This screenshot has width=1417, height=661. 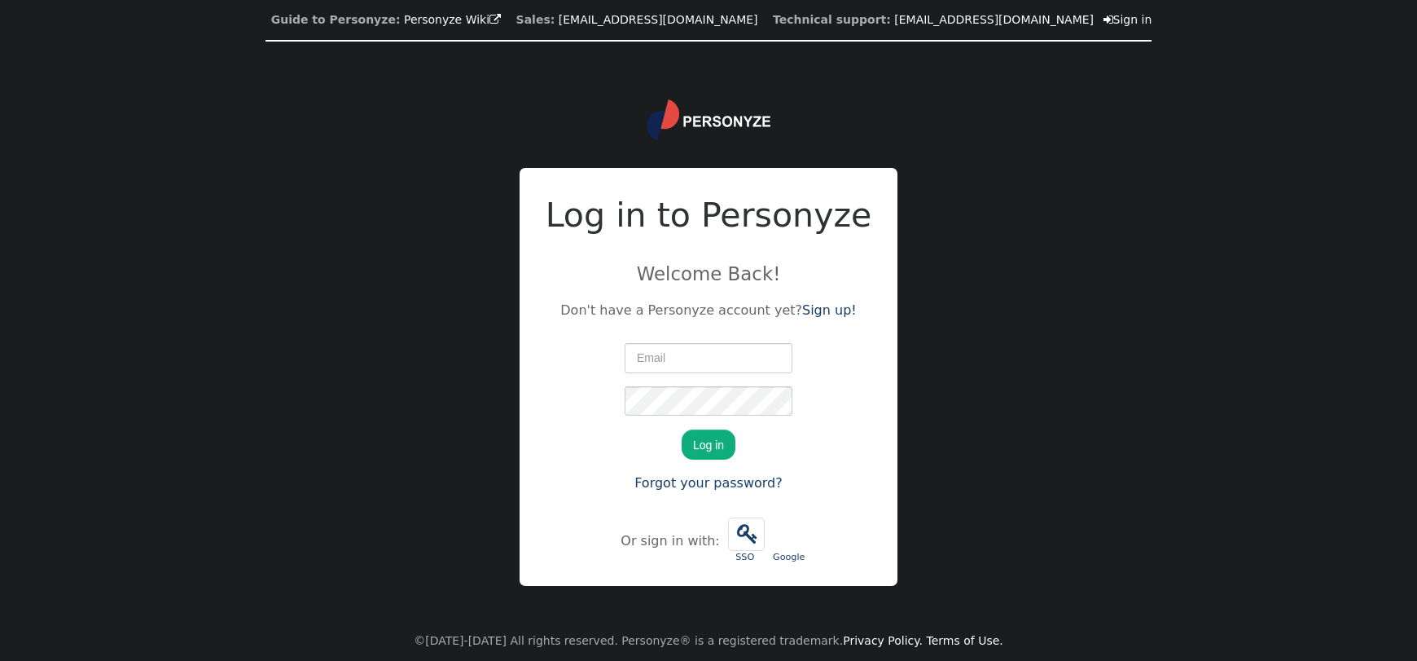 I want to click on a: Forgot your password?, so click(x=709, y=482).